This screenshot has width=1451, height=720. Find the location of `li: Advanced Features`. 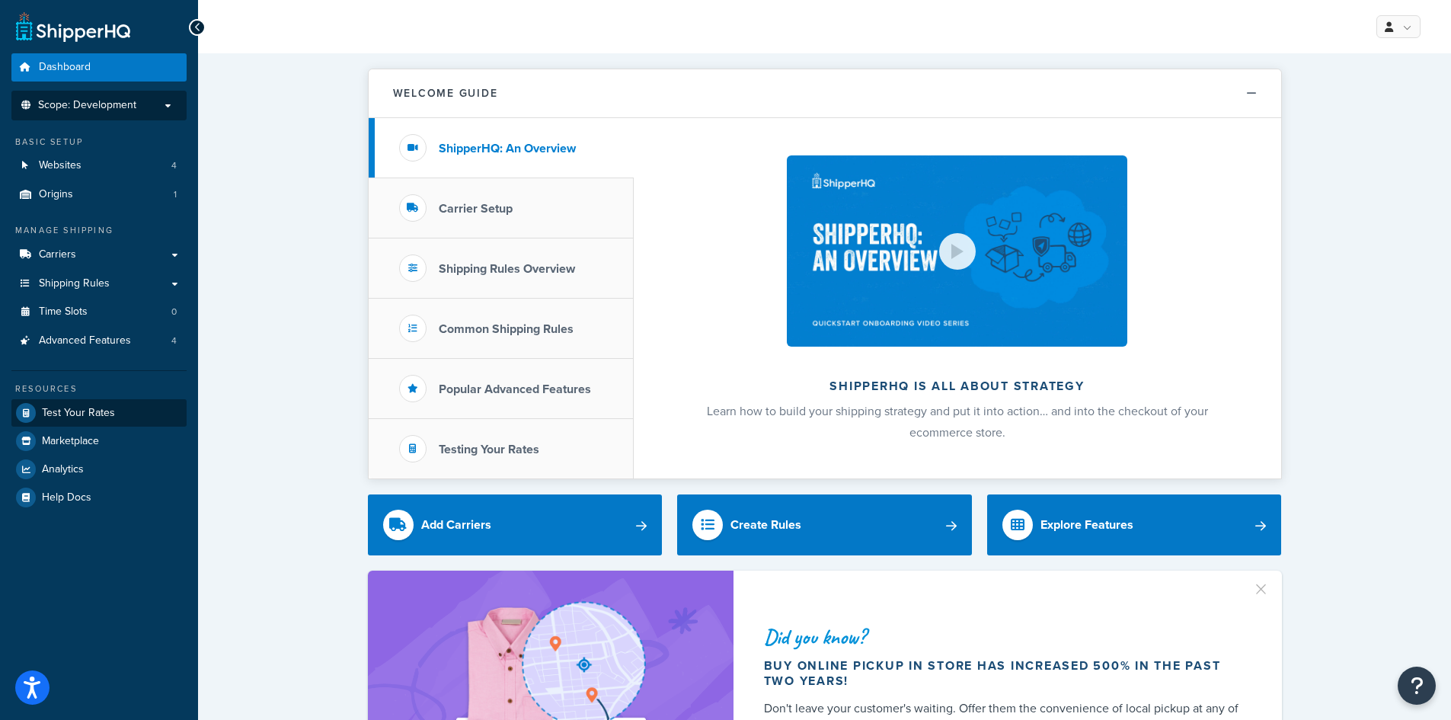

li: Advanced Features is located at coordinates (99, 340).